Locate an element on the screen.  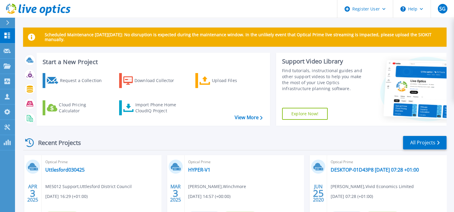
div: Upload Files is located at coordinates (236, 81).